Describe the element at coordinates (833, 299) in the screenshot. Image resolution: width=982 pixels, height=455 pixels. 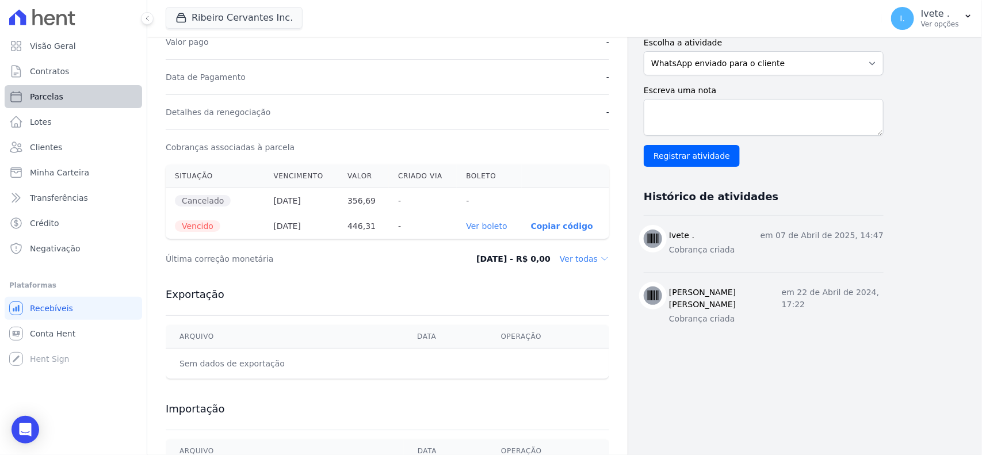
I see `p: em 22 de Abril de 2024, 17:22` at that location.